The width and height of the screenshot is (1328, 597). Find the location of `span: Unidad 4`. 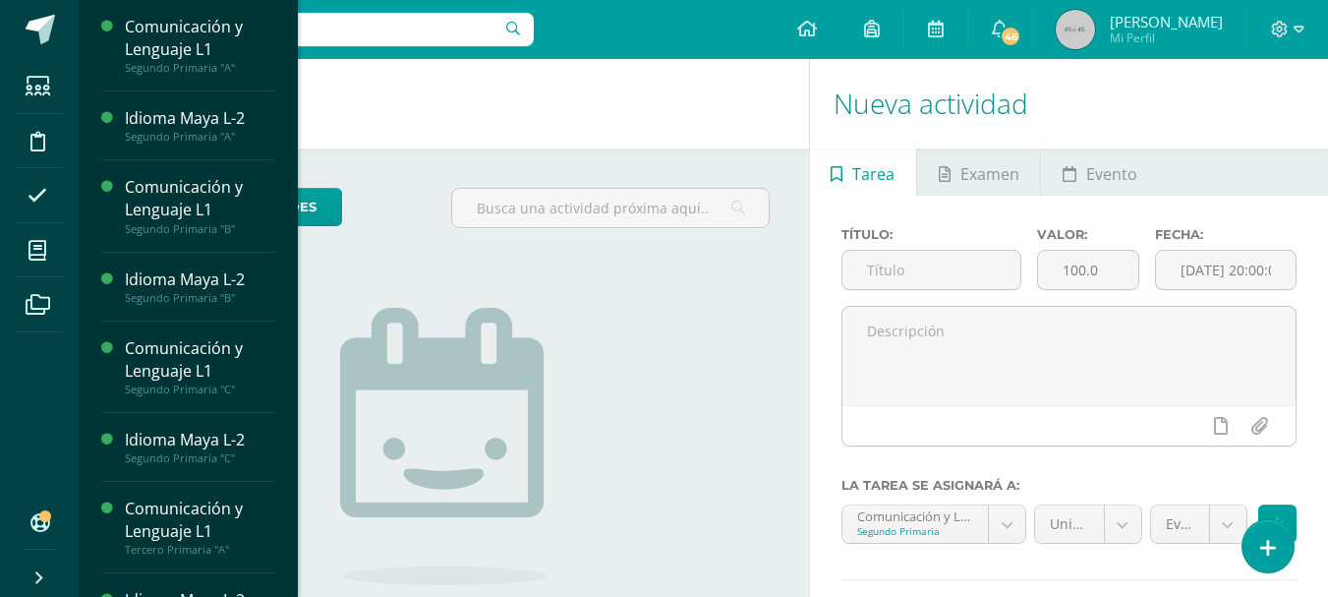

span: Unidad 4 is located at coordinates (1069, 524).